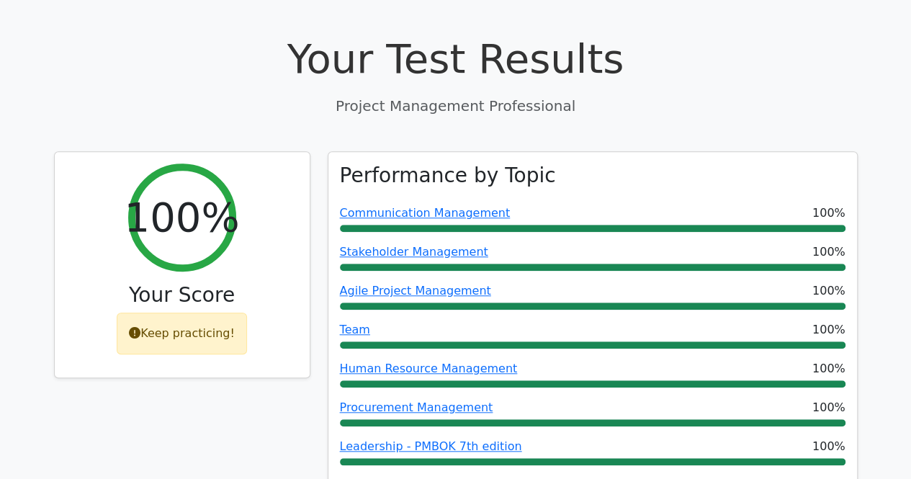 This screenshot has height=479, width=911. Describe the element at coordinates (416, 407) in the screenshot. I see `a: Procurement Management` at that location.